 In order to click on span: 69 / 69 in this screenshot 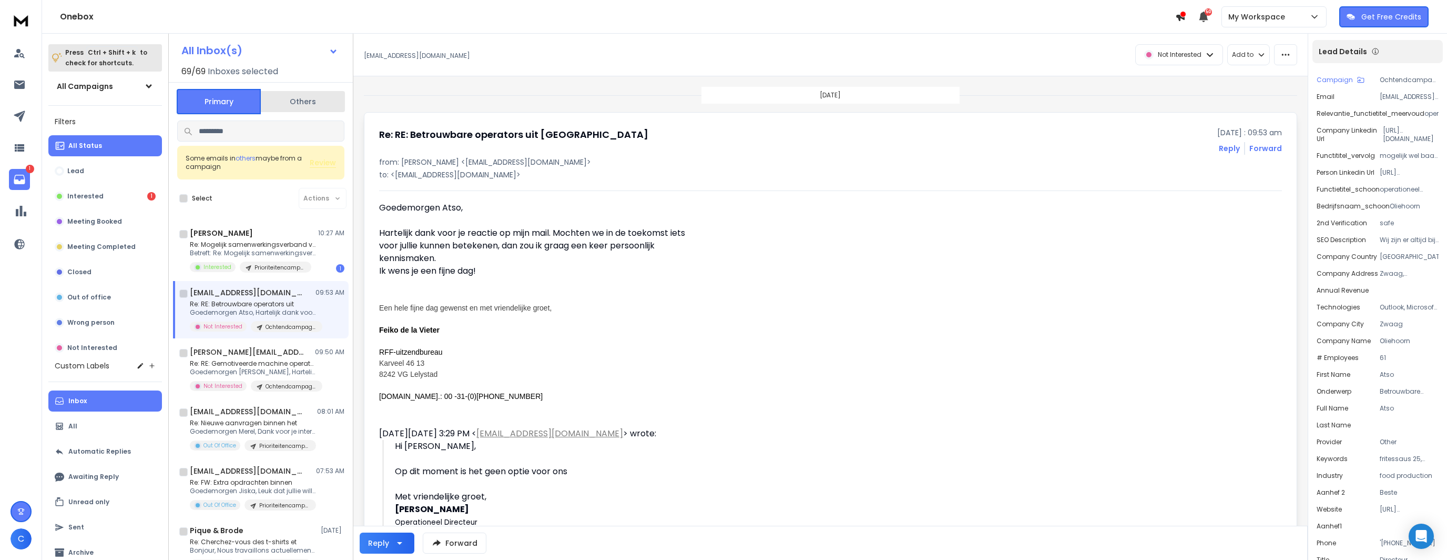, I will do `click(194, 72)`.